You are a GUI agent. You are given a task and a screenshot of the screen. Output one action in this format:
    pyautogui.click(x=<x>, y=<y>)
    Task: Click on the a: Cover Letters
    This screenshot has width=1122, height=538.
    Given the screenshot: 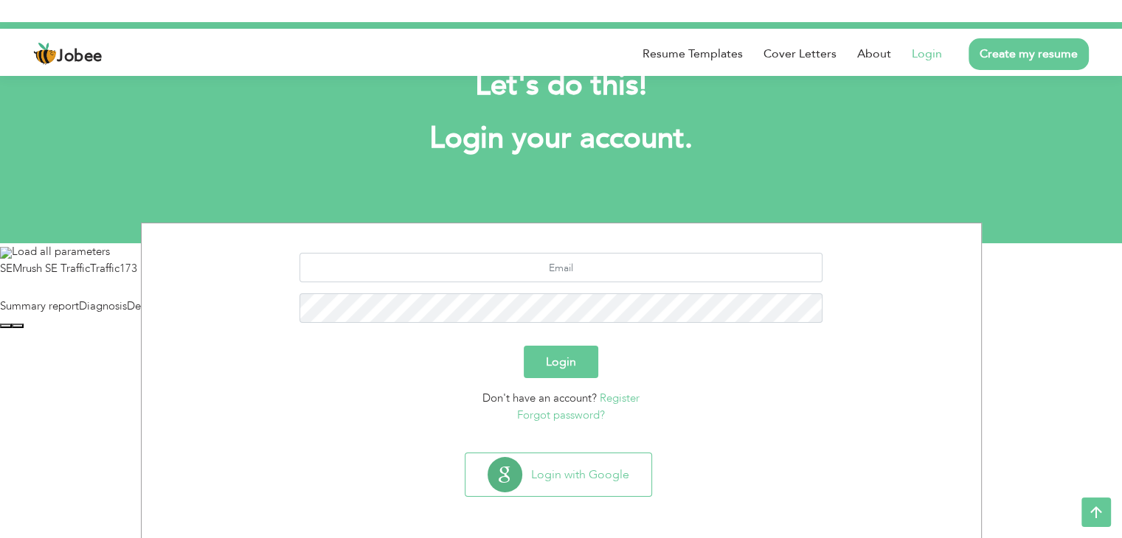 What is the action you would take?
    pyautogui.click(x=800, y=54)
    